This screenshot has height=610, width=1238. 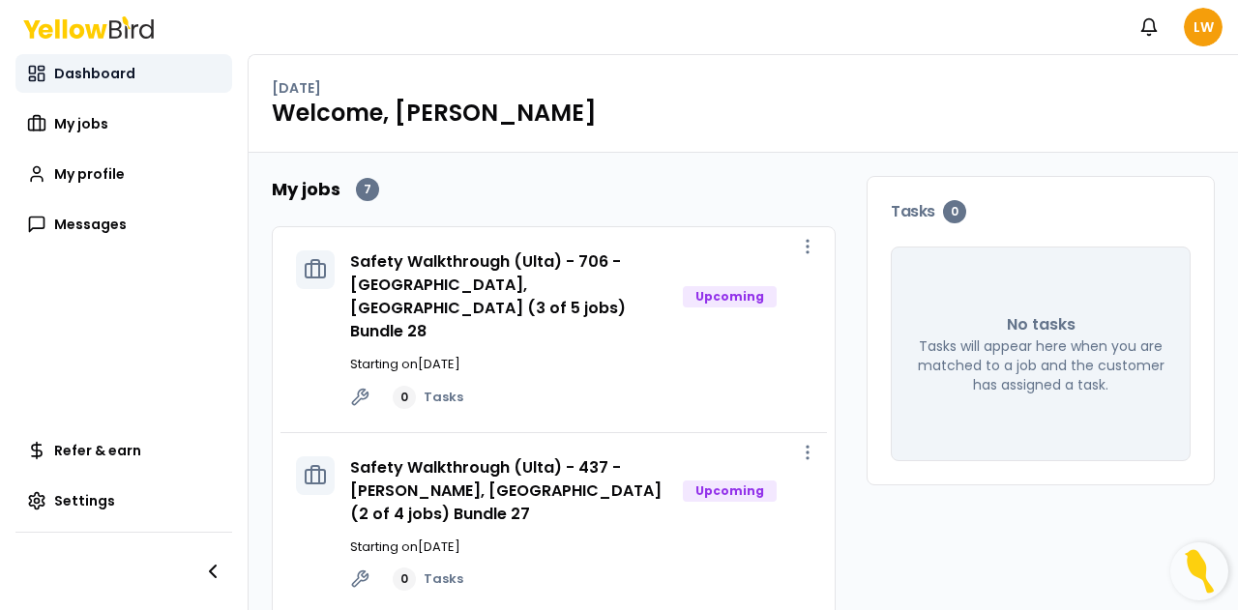 What do you see at coordinates (306, 190) in the screenshot?
I see `h2: My jobs` at bounding box center [306, 190].